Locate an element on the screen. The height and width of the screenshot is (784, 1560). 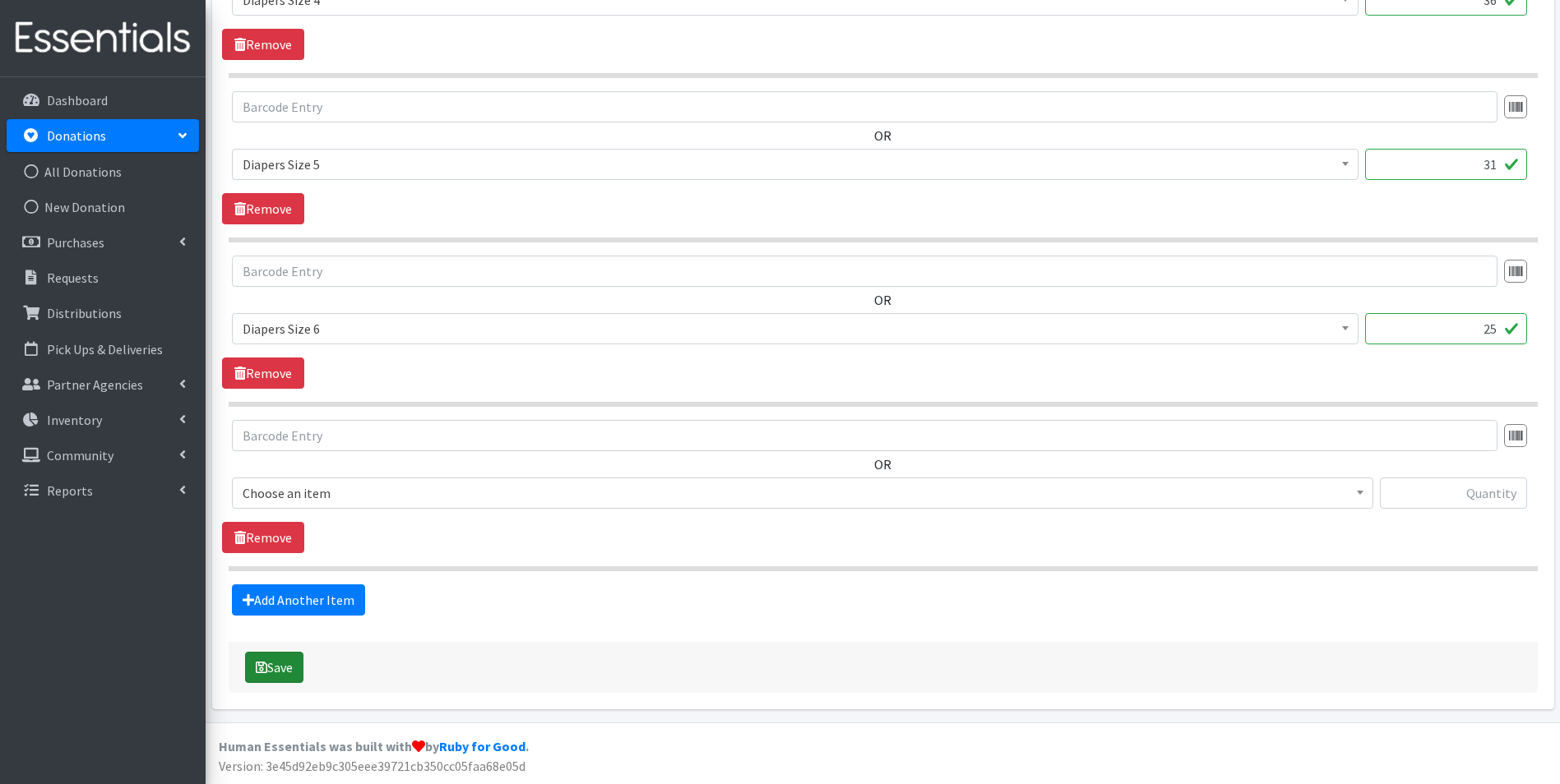
a: Ruby for Good is located at coordinates (482, 747).